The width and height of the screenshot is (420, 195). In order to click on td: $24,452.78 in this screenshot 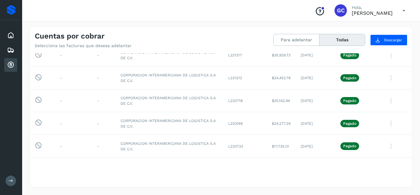, I will do `click(282, 78)`.